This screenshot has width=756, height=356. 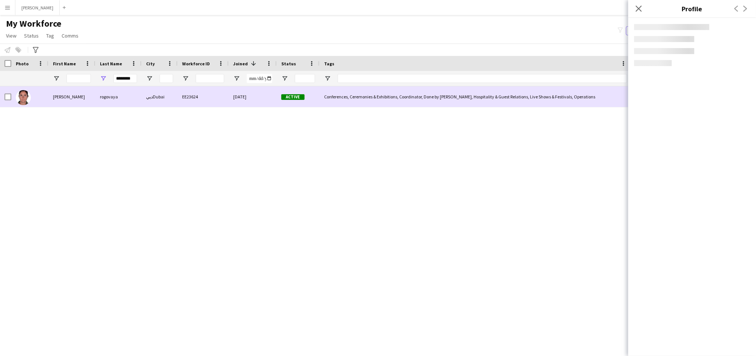 What do you see at coordinates (78, 78) in the screenshot?
I see `input: First Name Filter Input` at bounding box center [78, 78].